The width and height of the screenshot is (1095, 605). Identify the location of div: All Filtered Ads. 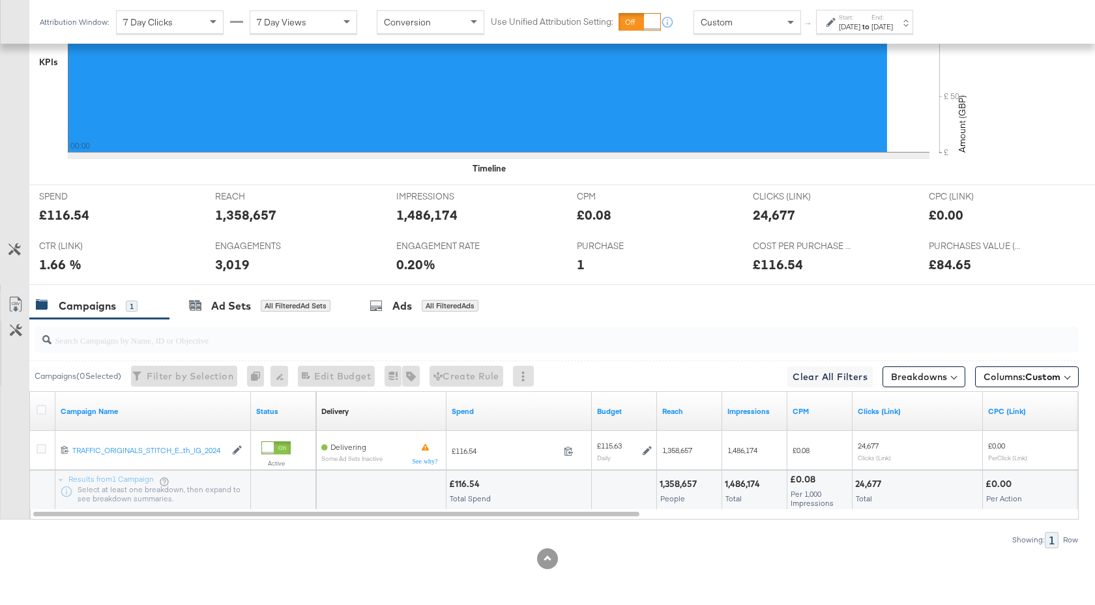
(450, 306).